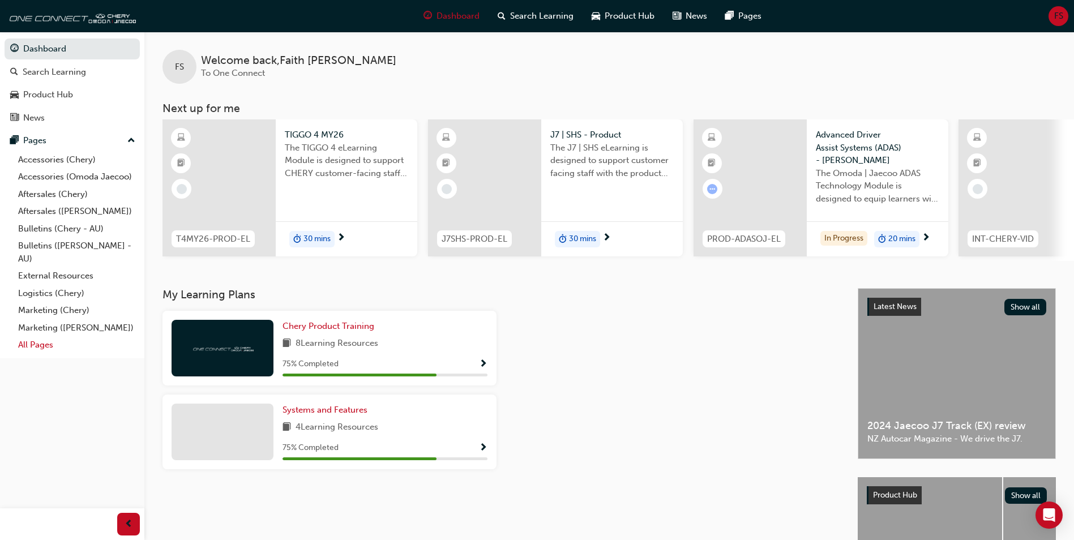 This screenshot has width=1074, height=540. What do you see at coordinates (325, 410) in the screenshot?
I see `span: Systems and Features` at bounding box center [325, 410].